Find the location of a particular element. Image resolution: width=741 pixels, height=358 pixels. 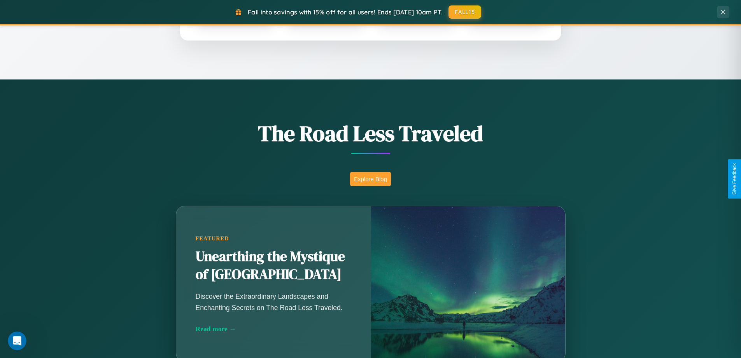

div: Give Feedback is located at coordinates (735, 179).